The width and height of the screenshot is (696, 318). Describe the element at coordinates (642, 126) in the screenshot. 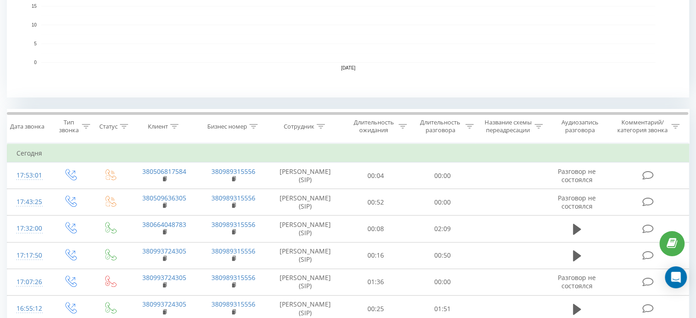

I see `div: Комментарий/категория звонка` at that location.